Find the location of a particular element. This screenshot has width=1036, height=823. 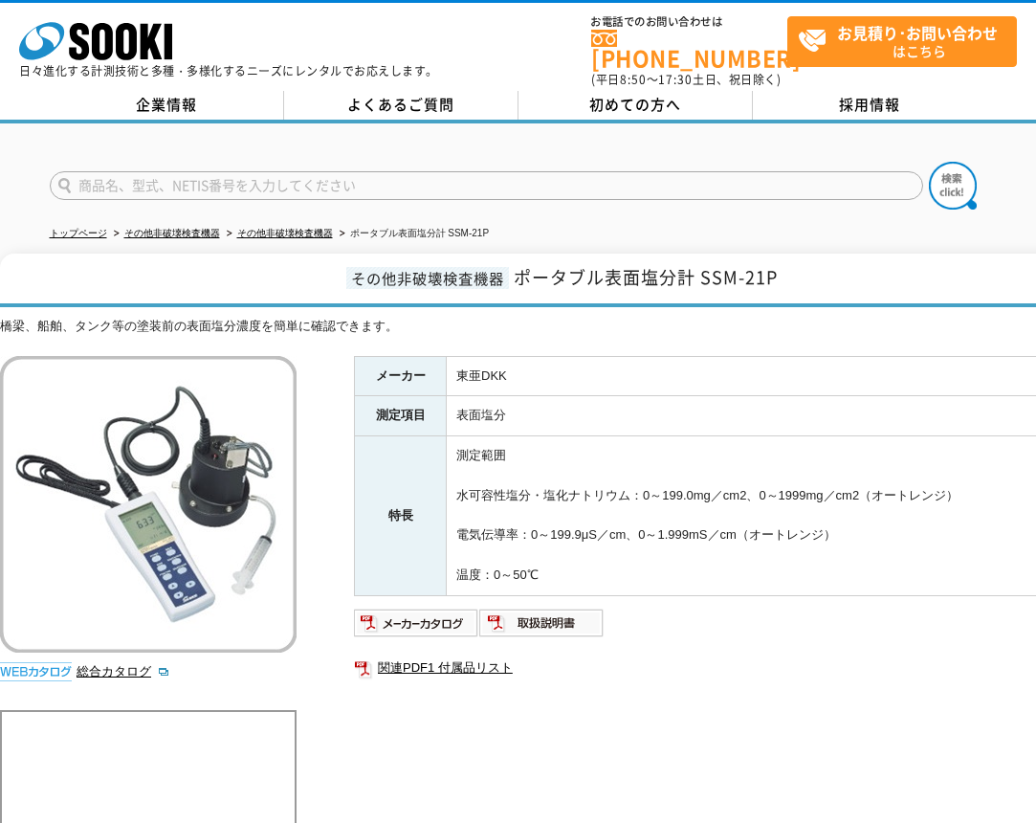

a: 初めての方へ is located at coordinates (635, 105).